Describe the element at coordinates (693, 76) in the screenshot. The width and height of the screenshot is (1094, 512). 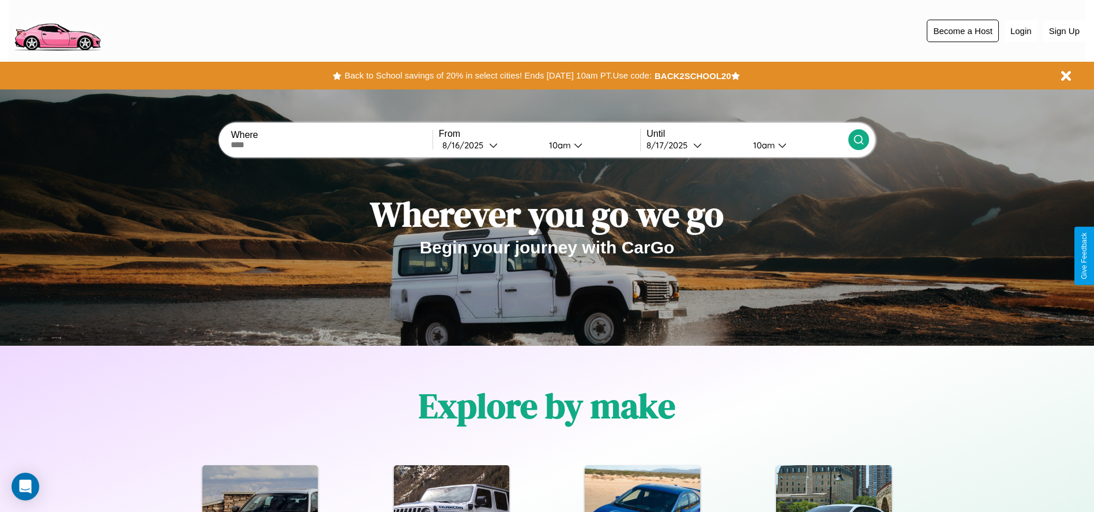
I see `b: BACK2SCHOOL20` at that location.